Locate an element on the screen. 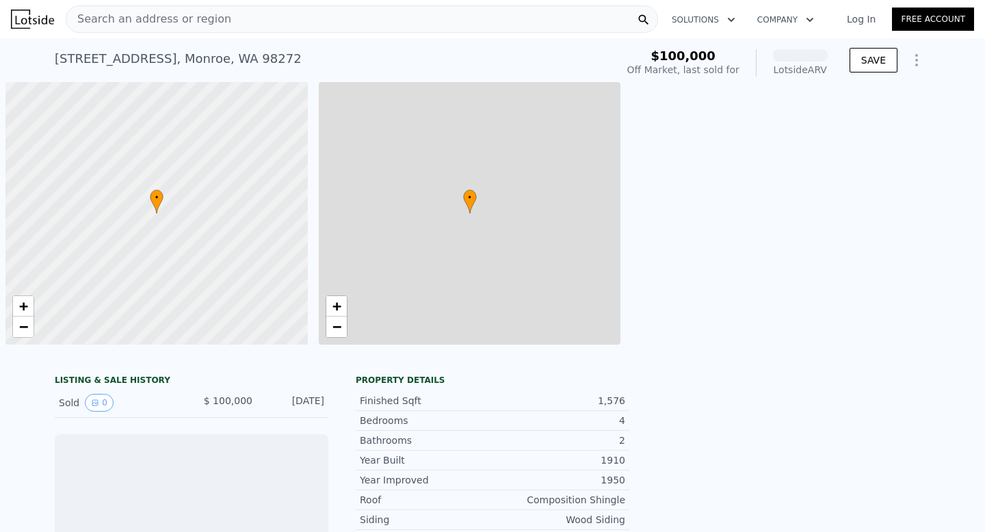 The image size is (985, 532). button: SAVE is located at coordinates (874, 60).